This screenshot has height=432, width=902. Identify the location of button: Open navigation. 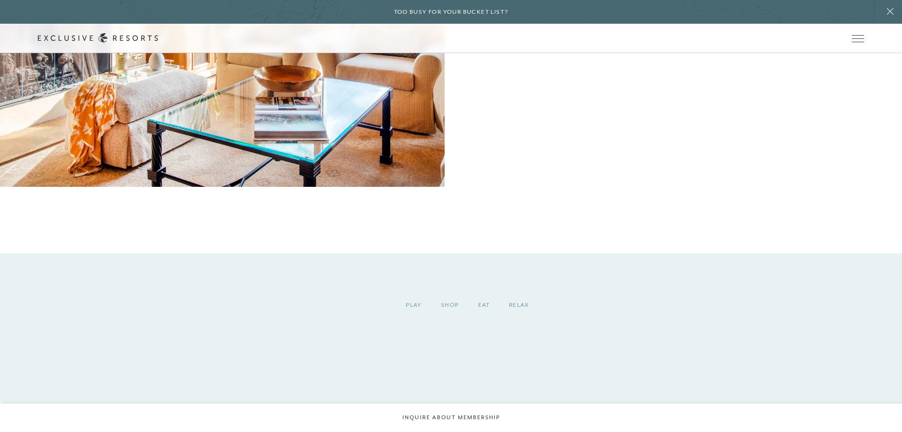
(858, 38).